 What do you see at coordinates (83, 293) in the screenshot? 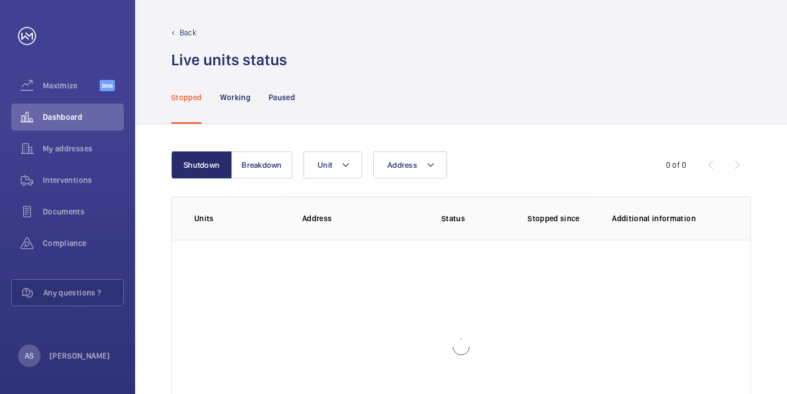
I see `span: Any questions ?` at bounding box center [83, 293].